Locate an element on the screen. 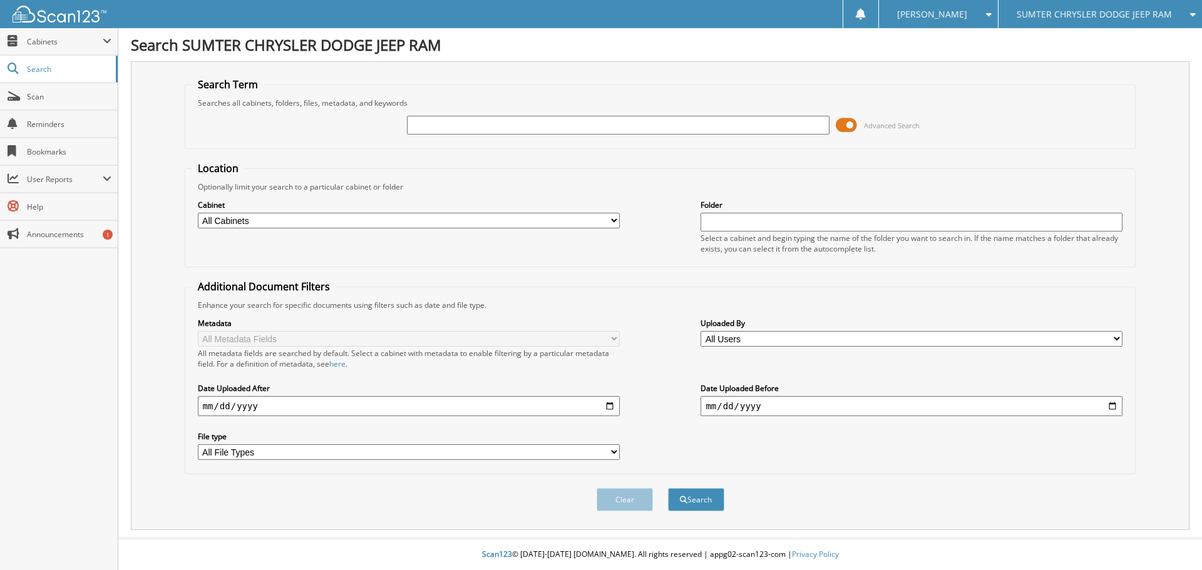 The width and height of the screenshot is (1202, 570). label: Date Uploaded Before is located at coordinates (911, 388).